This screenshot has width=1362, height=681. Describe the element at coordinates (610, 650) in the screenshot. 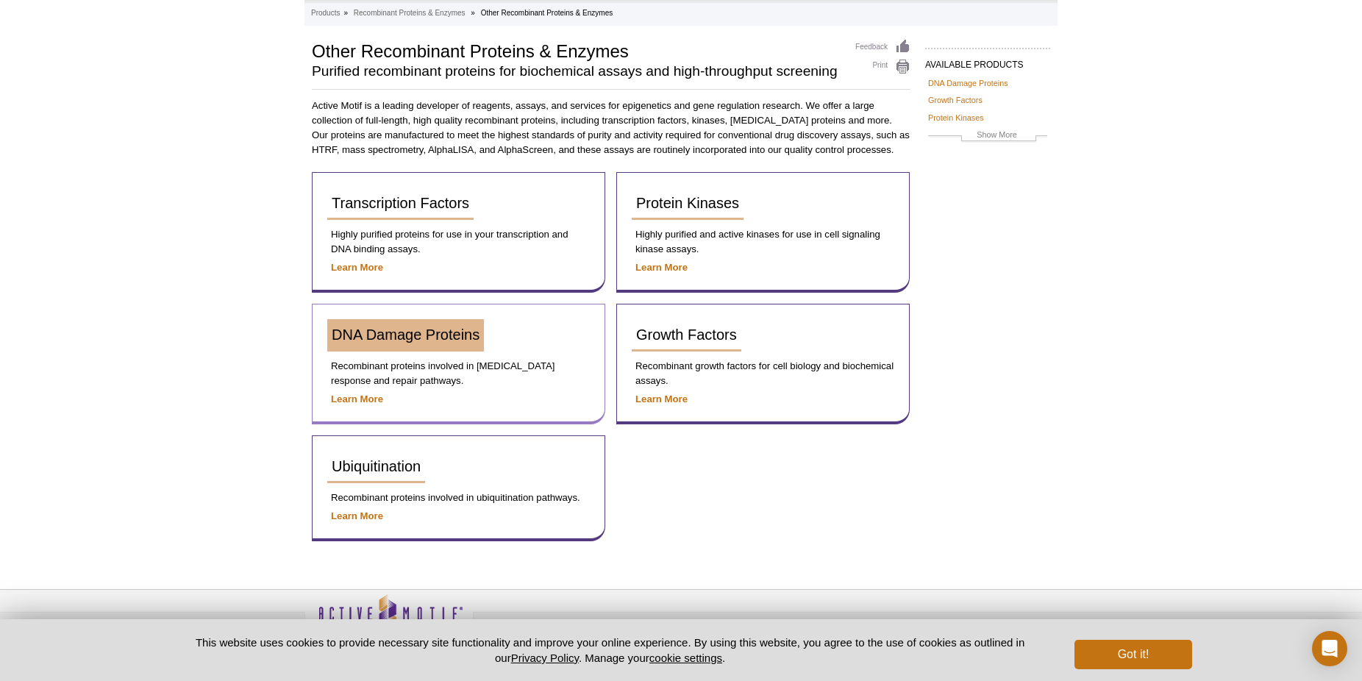

I see `p: This website uses cookies to provide necessary site functionality and improve your online experie...` at that location.